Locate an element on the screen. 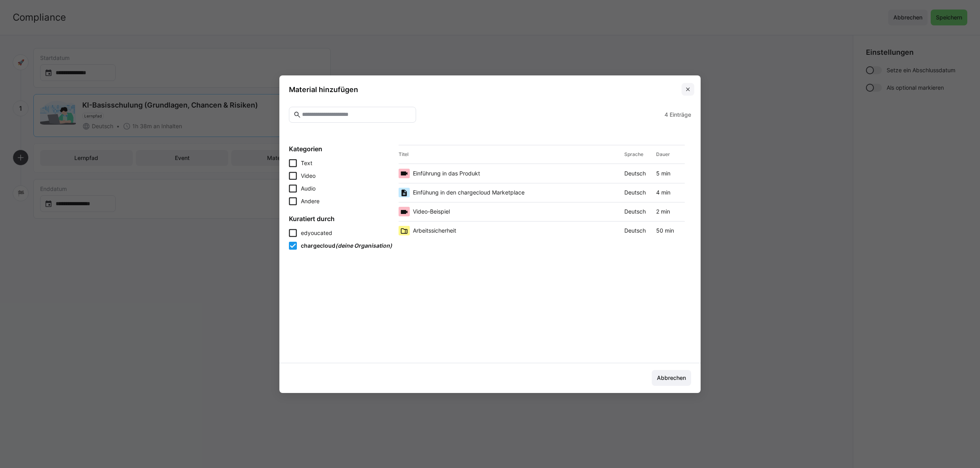 This screenshot has width=980, height=468. span: Einfühung in den chargecloud Marketplace is located at coordinates (468, 193).